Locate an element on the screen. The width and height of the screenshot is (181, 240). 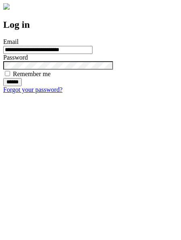
h2: Log in is located at coordinates (91, 25).